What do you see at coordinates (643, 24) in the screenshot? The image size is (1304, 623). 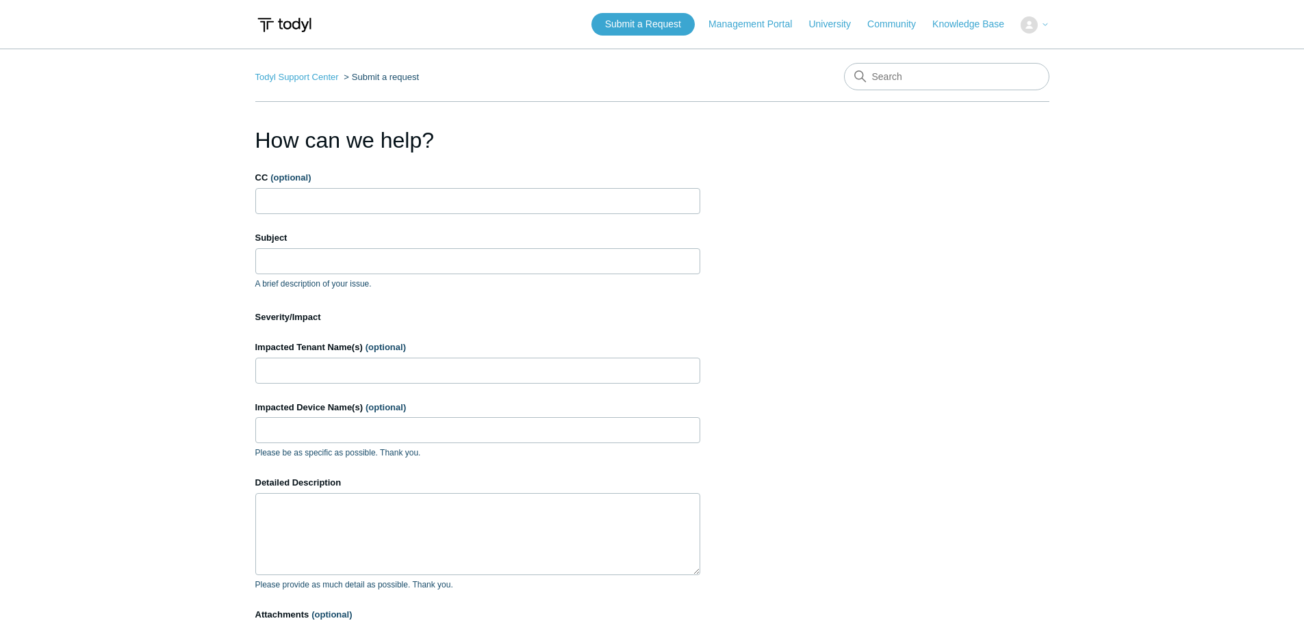 I see `a: Submit a Request` at bounding box center [643, 24].